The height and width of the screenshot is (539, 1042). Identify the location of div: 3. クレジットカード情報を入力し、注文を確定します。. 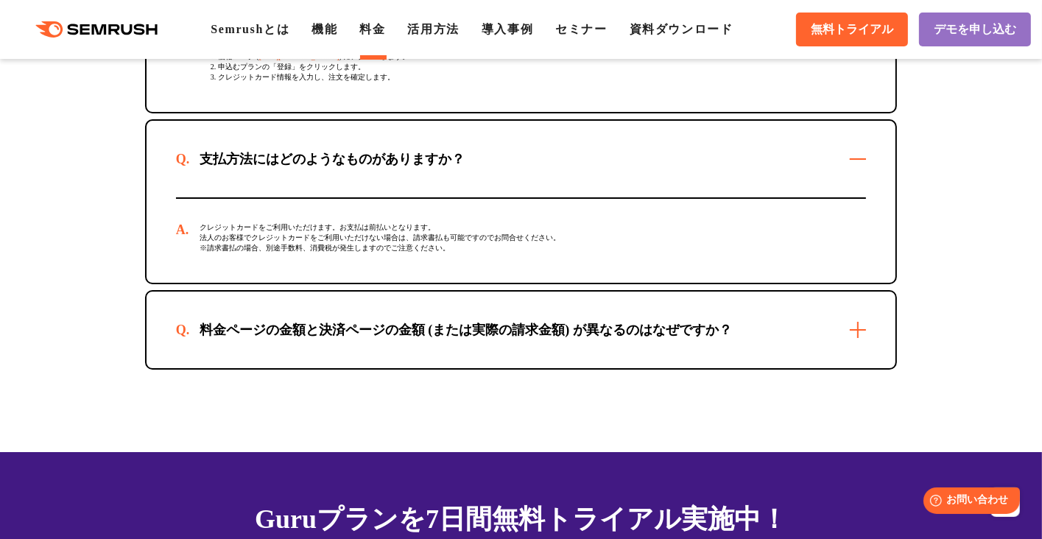
(533, 77).